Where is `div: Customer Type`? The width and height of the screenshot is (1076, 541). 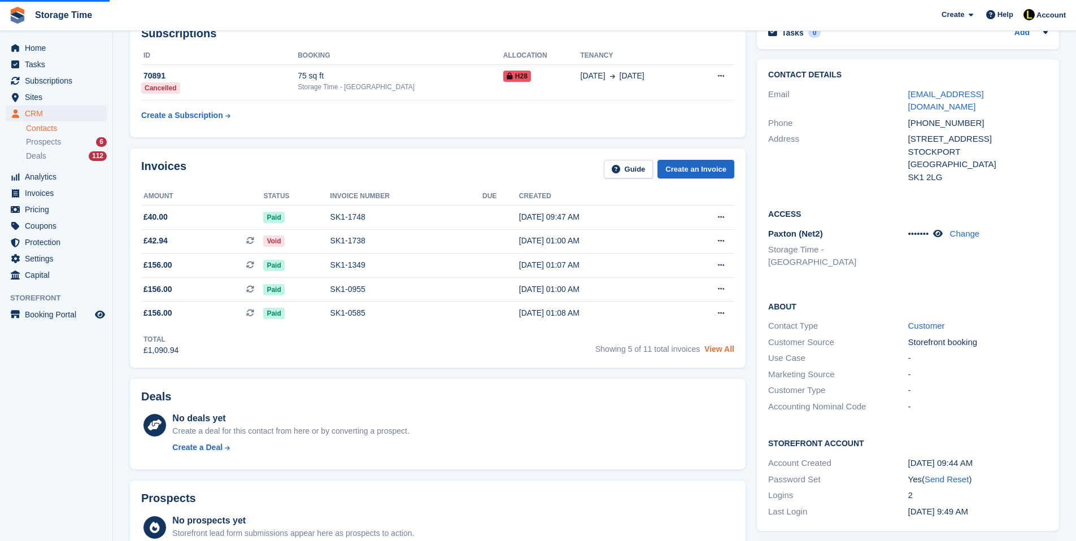 div: Customer Type is located at coordinates (838, 390).